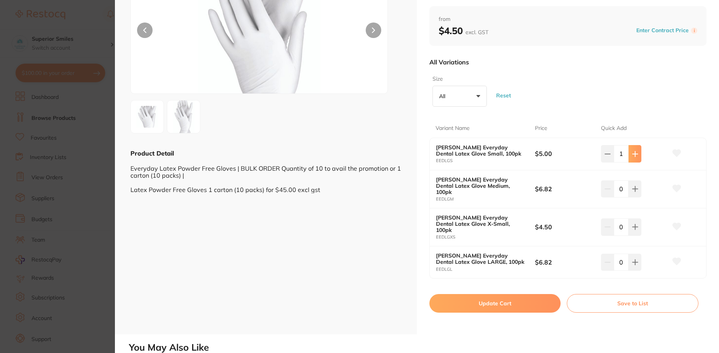  I want to click on span: from, so click(568, 19).